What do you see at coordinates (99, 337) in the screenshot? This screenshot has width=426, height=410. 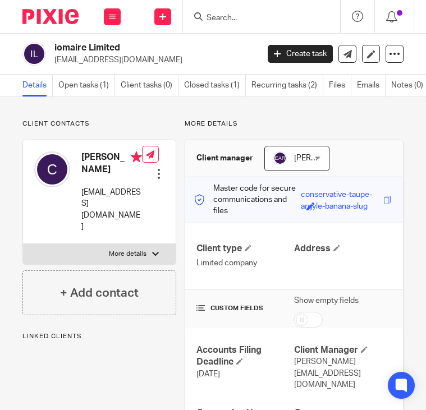 I see `p: Linked clients` at bounding box center [99, 337].